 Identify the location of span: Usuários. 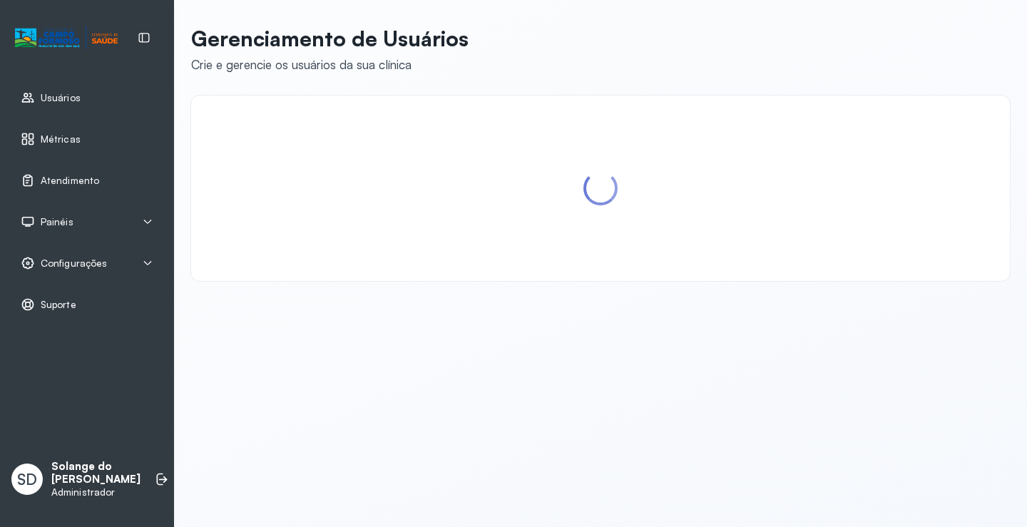
(61, 98).